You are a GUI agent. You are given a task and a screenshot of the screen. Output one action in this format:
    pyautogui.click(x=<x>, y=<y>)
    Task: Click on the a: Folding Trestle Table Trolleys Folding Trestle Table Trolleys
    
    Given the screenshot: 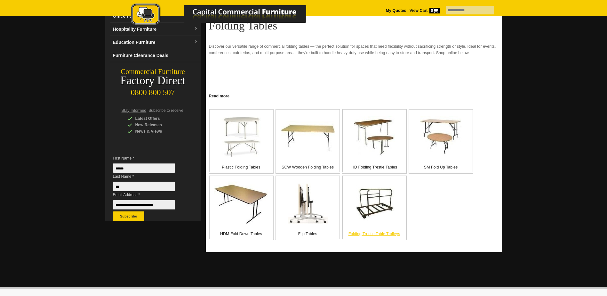 What is the action you would take?
    pyautogui.click(x=375, y=208)
    